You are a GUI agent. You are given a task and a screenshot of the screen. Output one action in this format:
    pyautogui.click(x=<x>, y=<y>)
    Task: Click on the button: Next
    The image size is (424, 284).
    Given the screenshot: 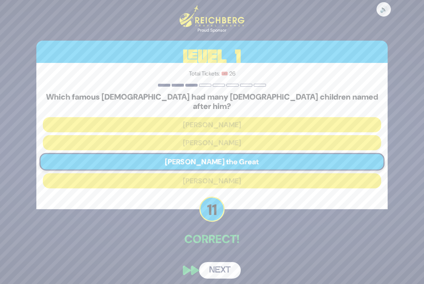 What is the action you would take?
    pyautogui.click(x=220, y=270)
    